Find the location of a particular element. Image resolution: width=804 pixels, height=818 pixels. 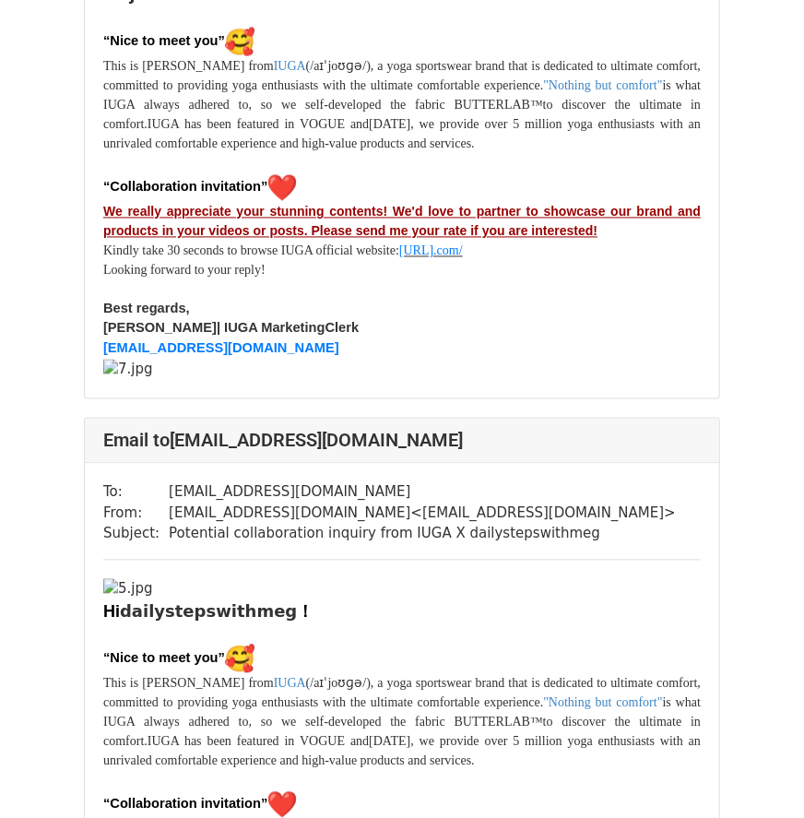

img: 5.jpg is located at coordinates (128, 588).